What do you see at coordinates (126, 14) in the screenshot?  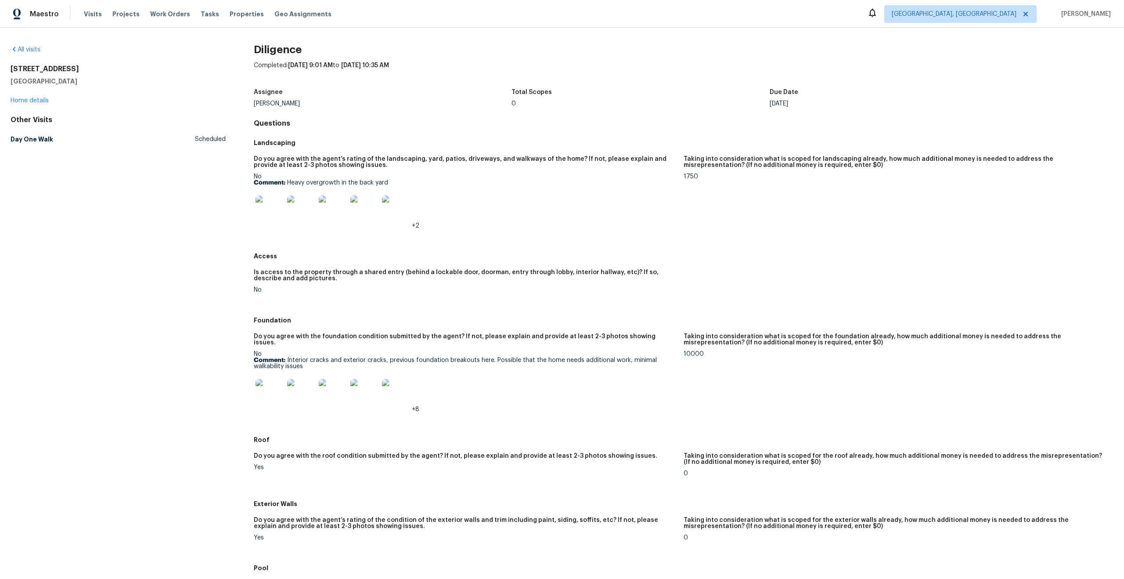 I see `span: Projects` at bounding box center [126, 14].